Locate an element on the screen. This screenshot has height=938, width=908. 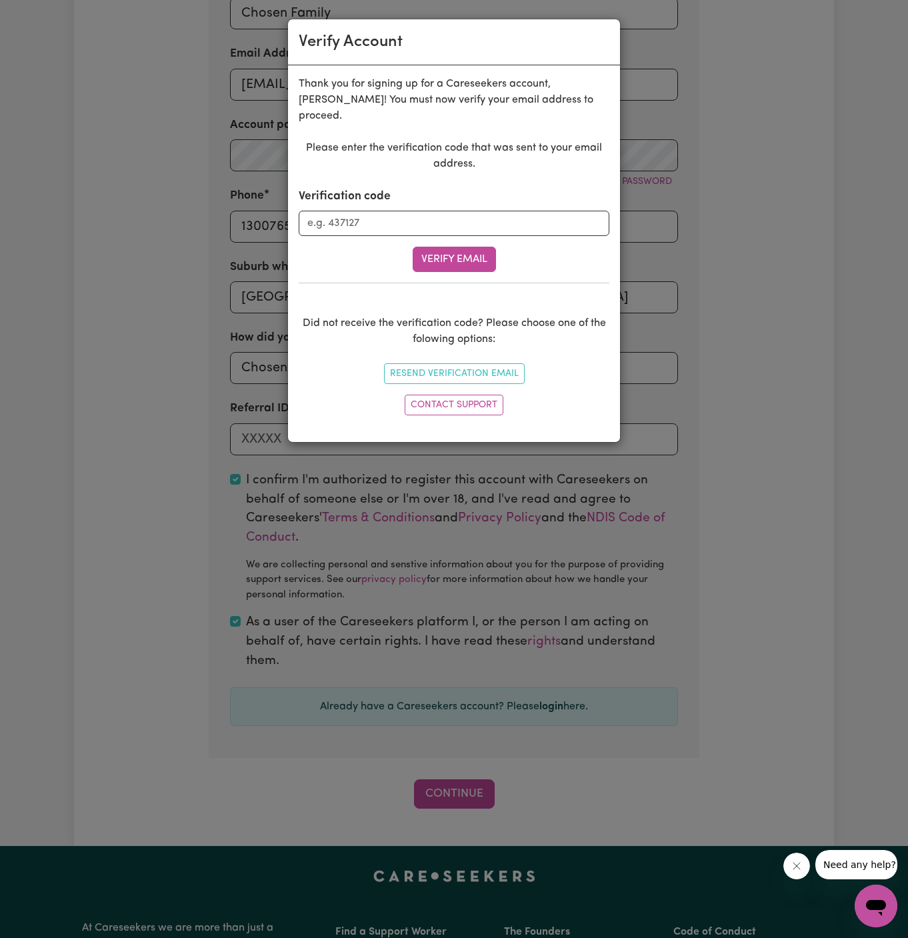
p: Did not receive the verification code? Please choose one of the folowing options: is located at coordinates (454, 331).